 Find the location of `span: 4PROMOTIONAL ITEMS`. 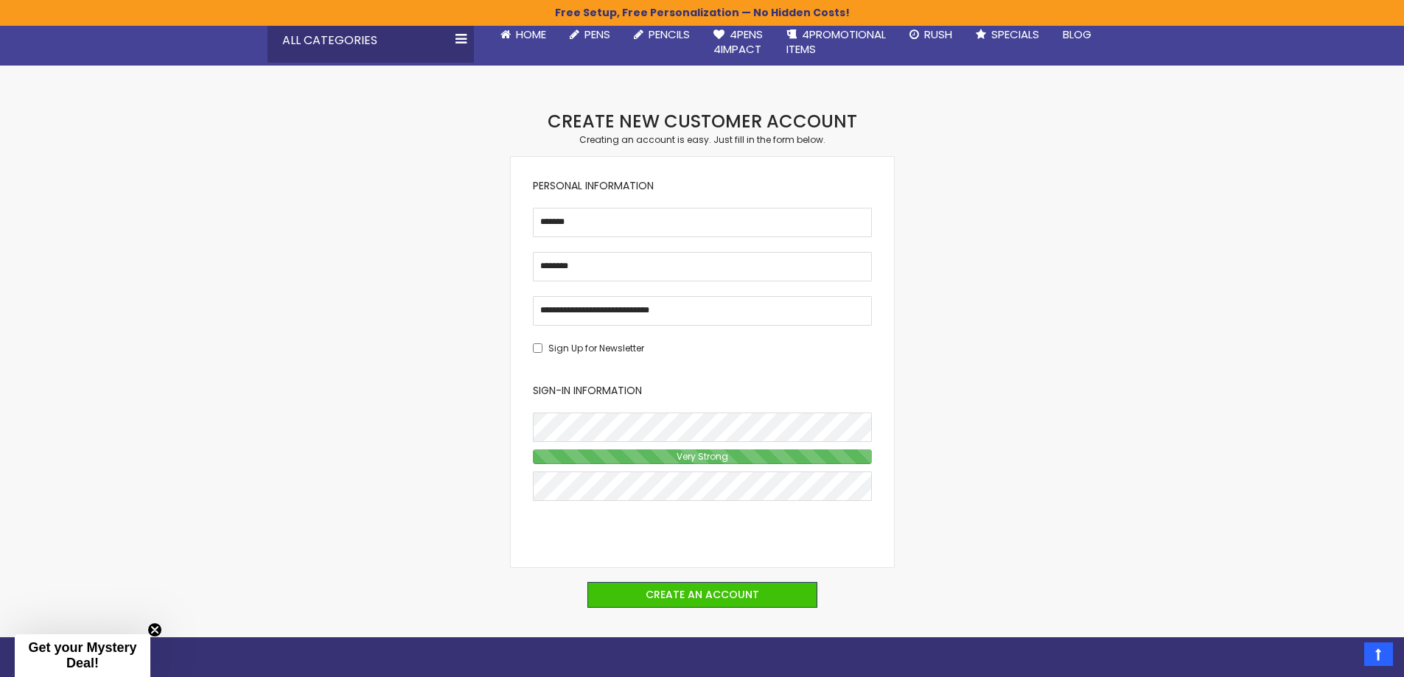

span: 4PROMOTIONAL ITEMS is located at coordinates (836, 41).